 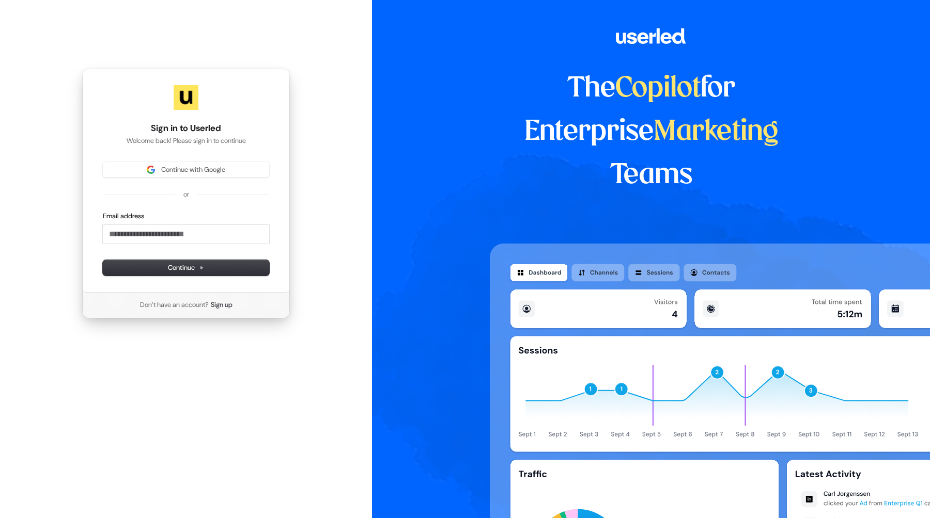 I want to click on button: Continue, so click(x=186, y=268).